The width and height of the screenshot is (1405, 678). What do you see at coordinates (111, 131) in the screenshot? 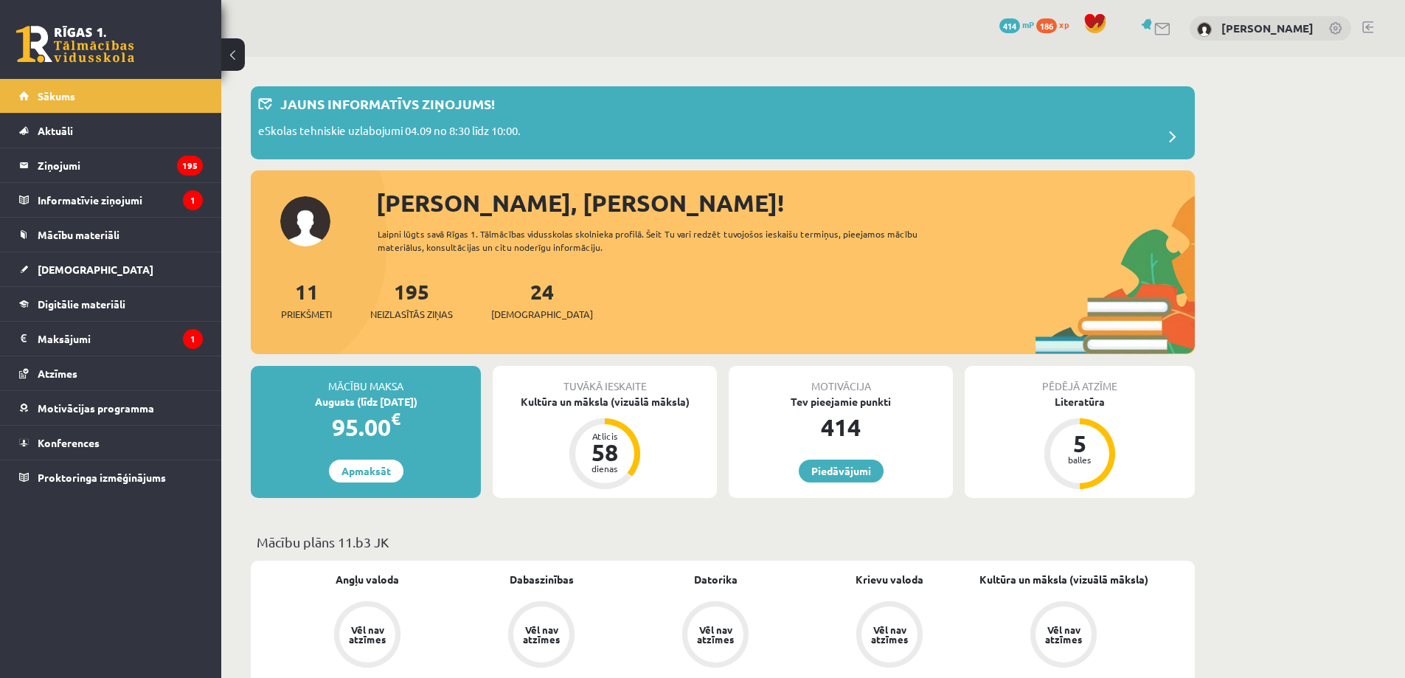
I see `a: Aktuāli` at bounding box center [111, 131].